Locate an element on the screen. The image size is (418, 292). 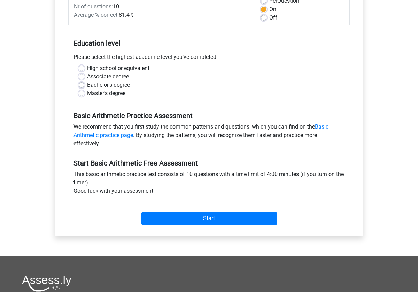
span: Average % correct: is located at coordinates (96, 15).